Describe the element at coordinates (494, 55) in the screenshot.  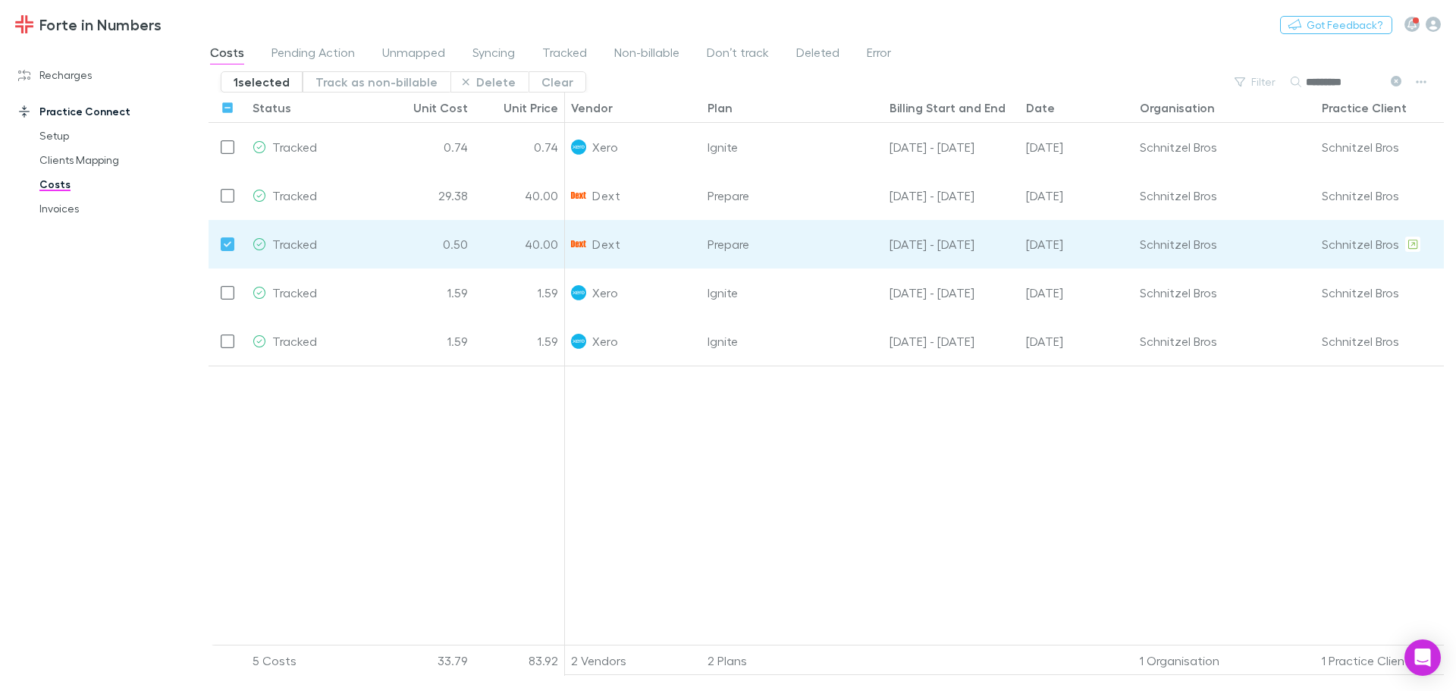
I see `span: Syncing` at that location.